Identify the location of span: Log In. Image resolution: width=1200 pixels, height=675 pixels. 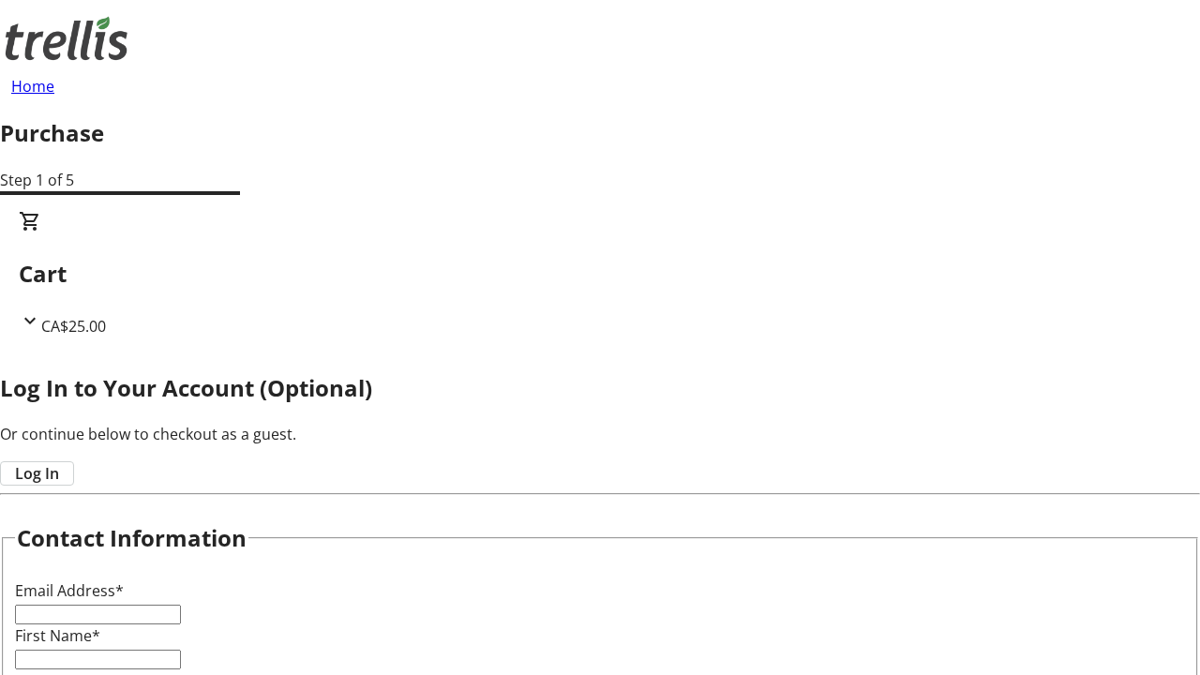
(37, 474).